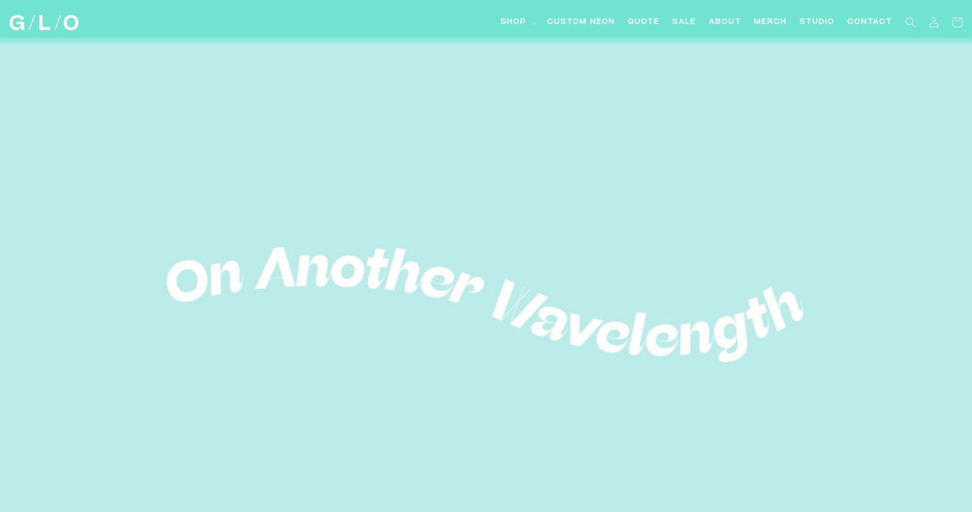  What do you see at coordinates (644, 22) in the screenshot?
I see `a: Quote` at bounding box center [644, 22].